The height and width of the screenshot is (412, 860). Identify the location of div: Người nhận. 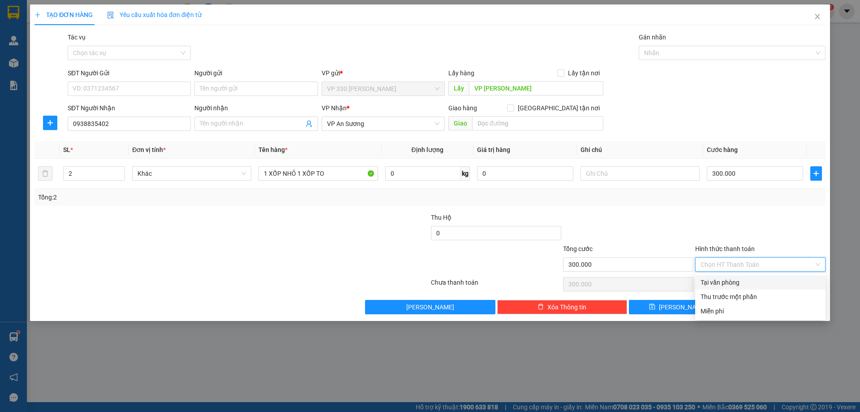
(256, 108).